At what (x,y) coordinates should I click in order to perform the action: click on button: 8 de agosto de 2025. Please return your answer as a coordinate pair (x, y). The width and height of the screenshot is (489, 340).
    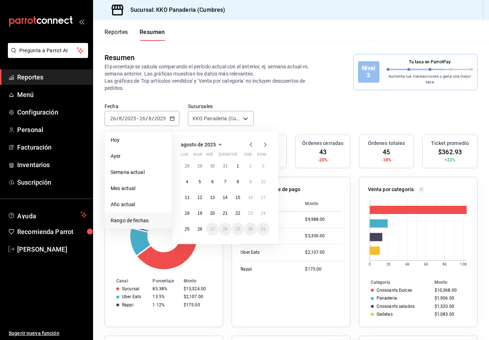
    Looking at the image, I should click on (238, 182).